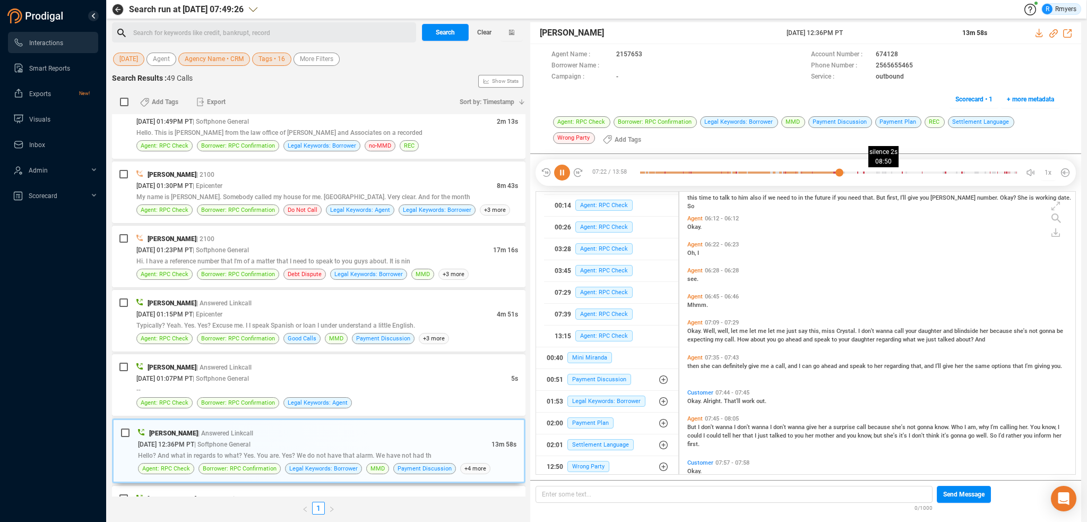 This screenshot has height=522, width=1087. I want to click on span: you, so click(772, 339).